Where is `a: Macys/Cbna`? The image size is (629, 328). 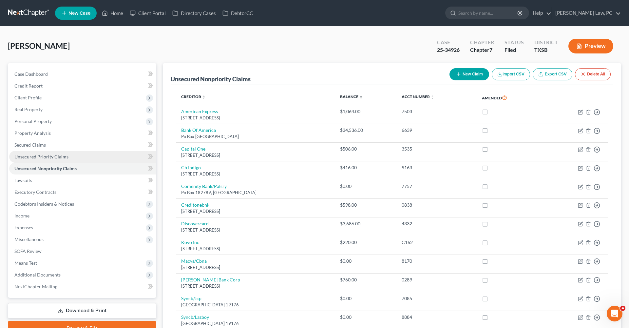
a: Macys/Cbna is located at coordinates (194, 261).